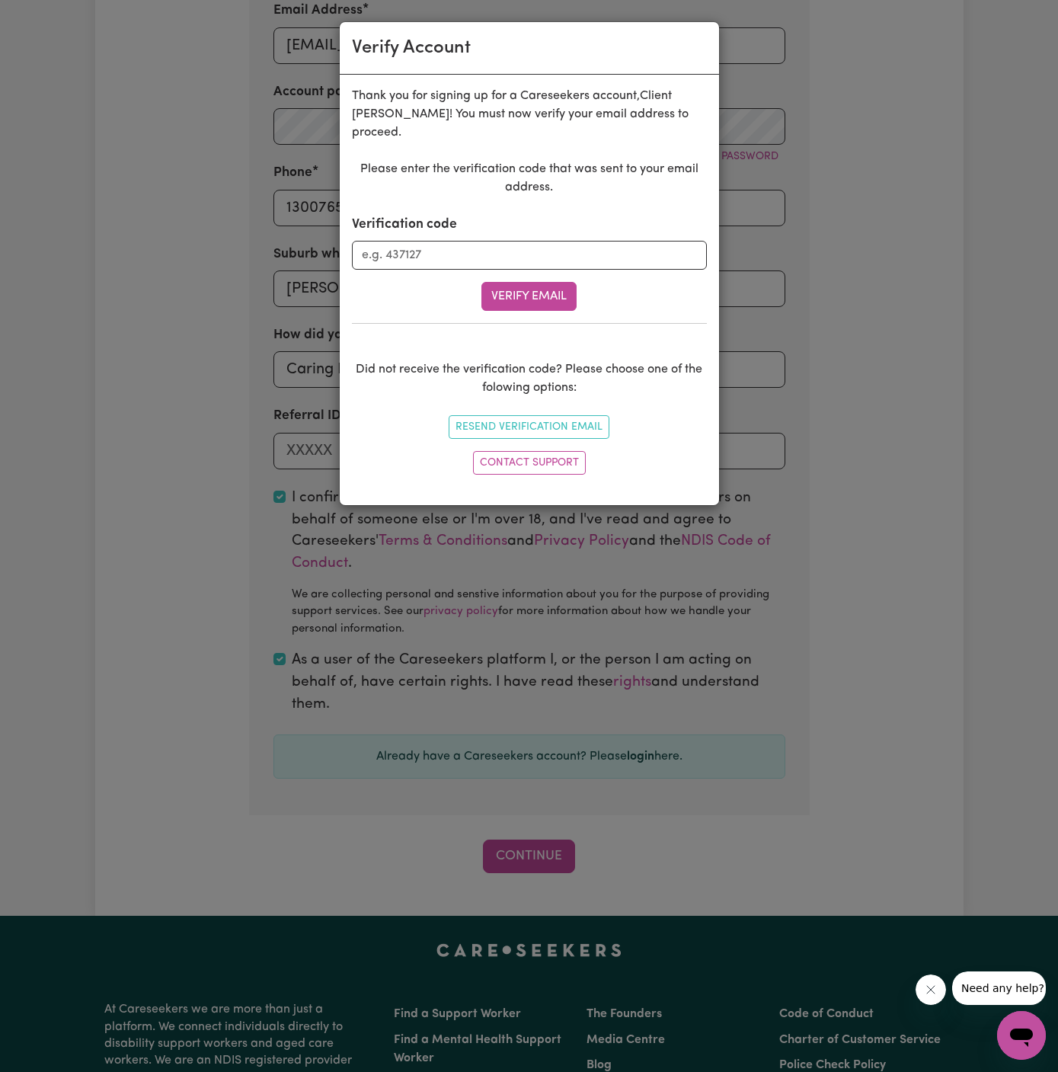  What do you see at coordinates (411, 48) in the screenshot?
I see `div: Verify Account` at bounding box center [411, 48].